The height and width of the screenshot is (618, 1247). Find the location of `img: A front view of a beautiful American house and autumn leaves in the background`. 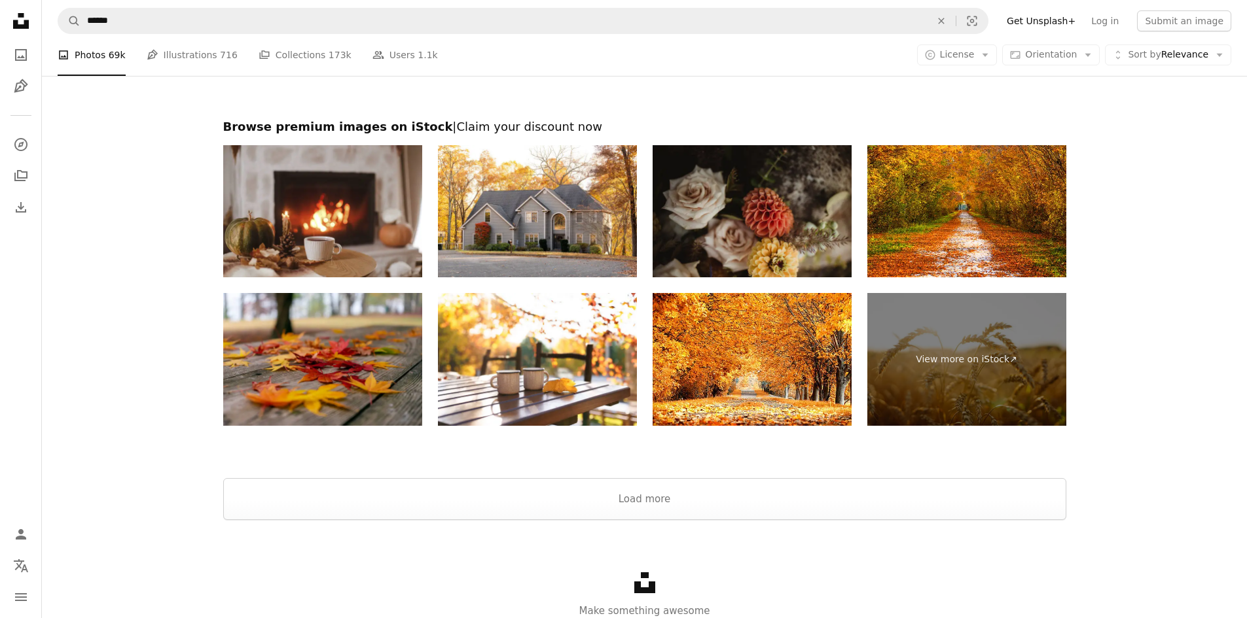

img: A front view of a beautiful American house and autumn leaves in the background is located at coordinates (537, 211).